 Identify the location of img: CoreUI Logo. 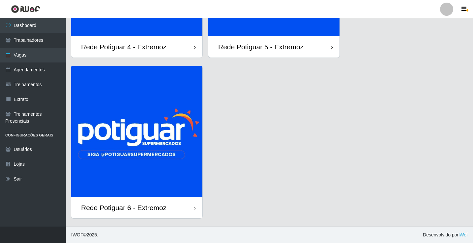
(25, 9).